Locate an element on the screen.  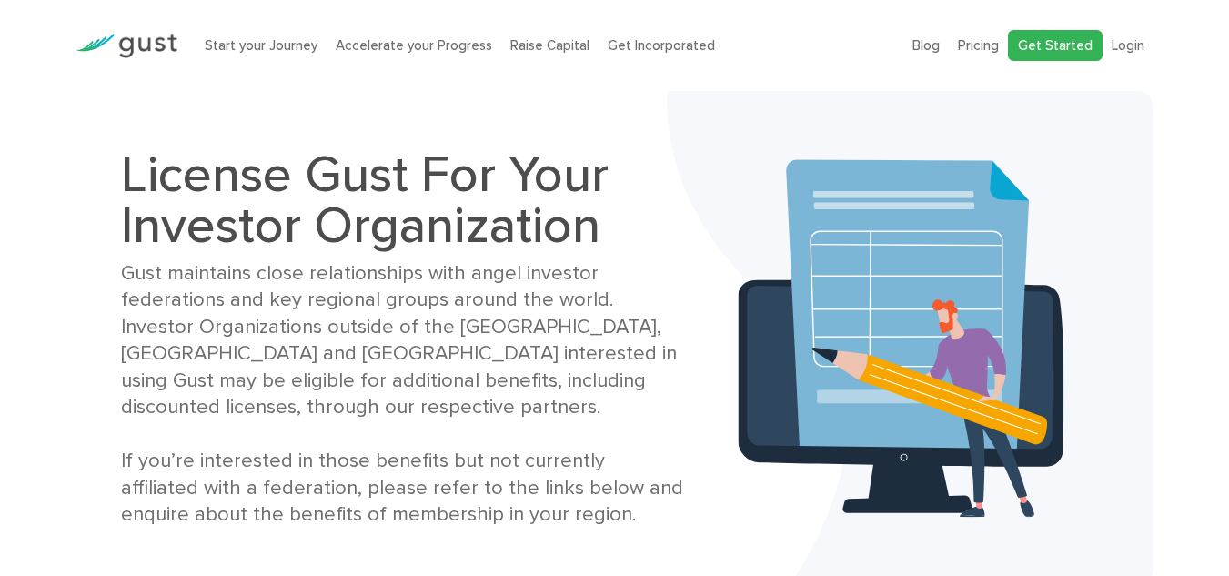
a: Get Started is located at coordinates (1055, 45).